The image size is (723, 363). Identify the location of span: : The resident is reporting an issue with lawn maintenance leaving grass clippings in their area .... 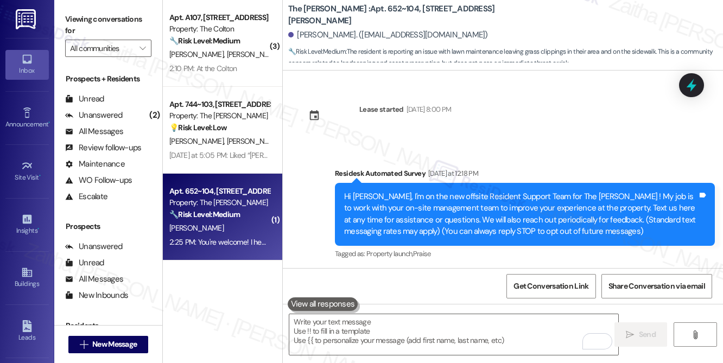
(505, 58).